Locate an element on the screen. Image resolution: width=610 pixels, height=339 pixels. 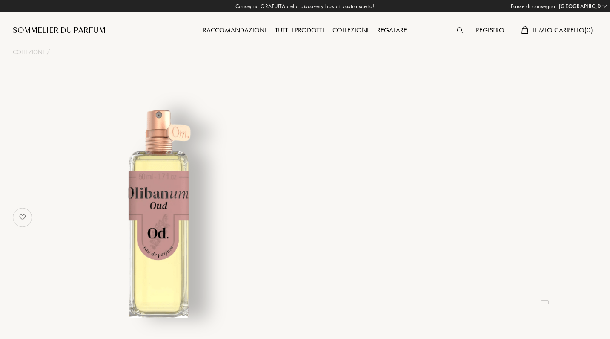
img: cart.svg is located at coordinates (525, 30).